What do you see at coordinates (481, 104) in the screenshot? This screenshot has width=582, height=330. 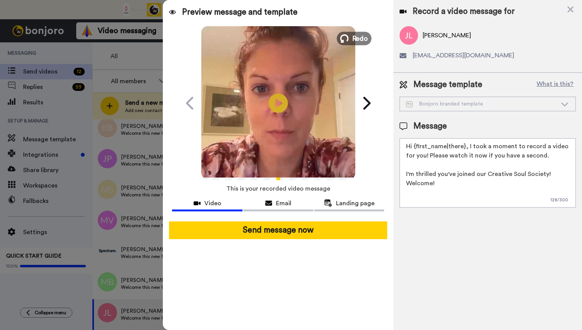 I see `div: Bonjoro branded template` at bounding box center [481, 104].